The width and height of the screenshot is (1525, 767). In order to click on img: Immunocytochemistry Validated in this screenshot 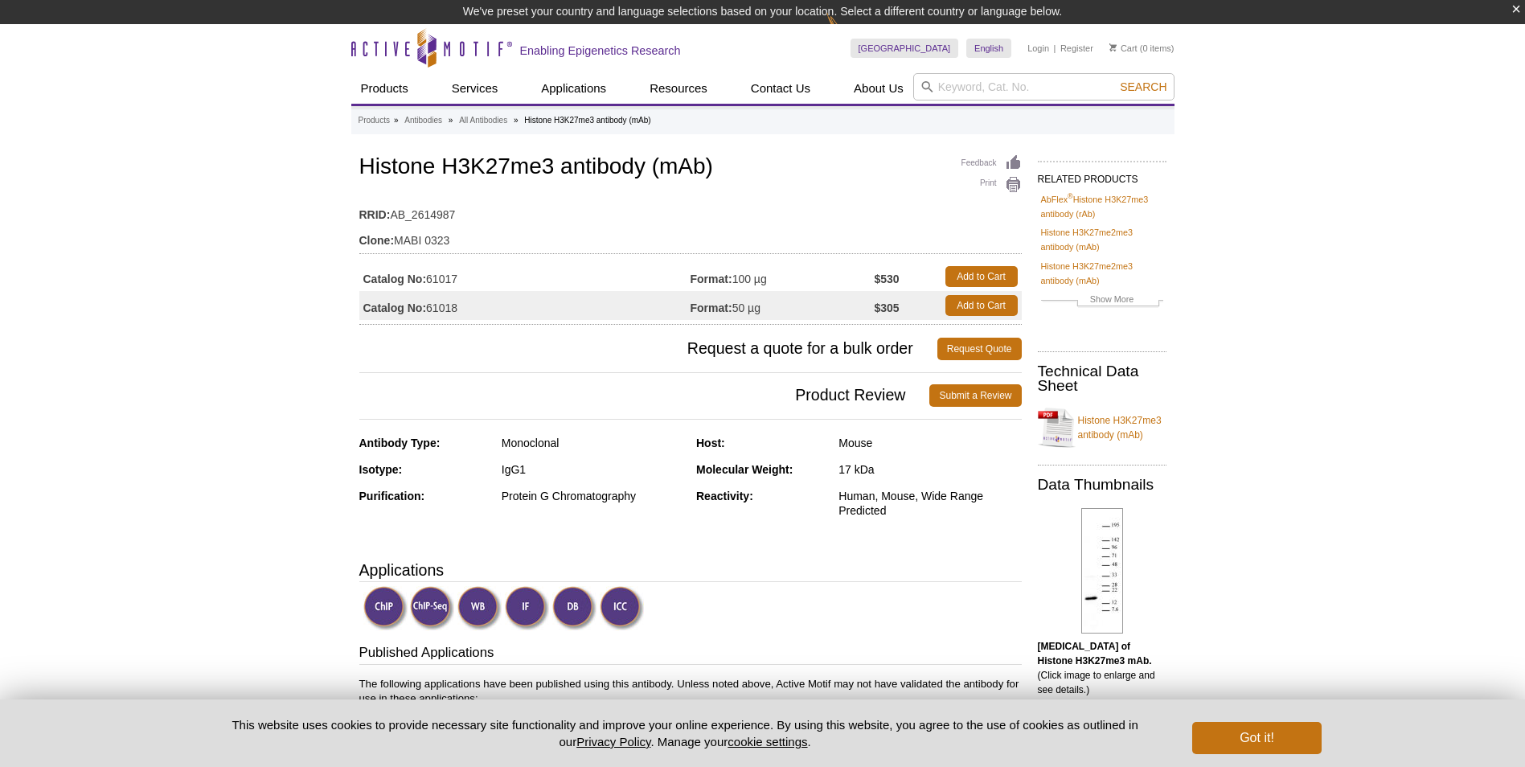, I will do `click(621, 608)`.